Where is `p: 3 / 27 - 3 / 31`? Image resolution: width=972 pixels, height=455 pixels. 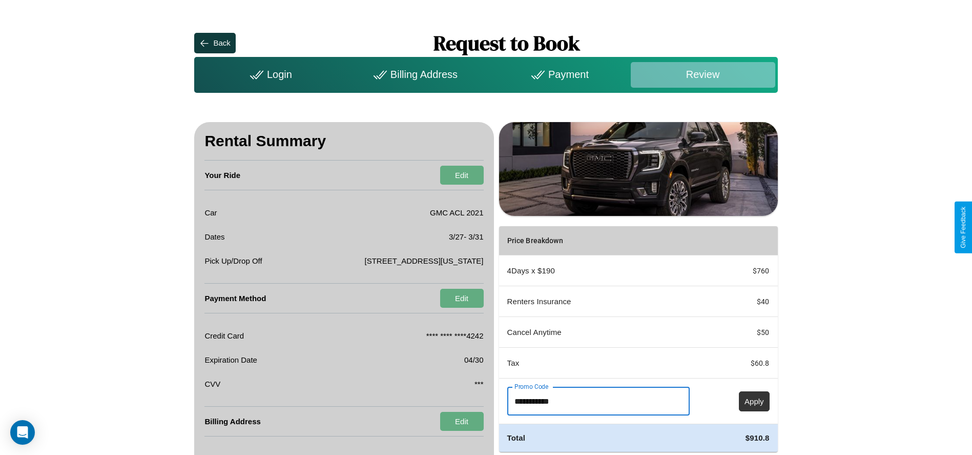 p: 3 / 27 - 3 / 31 is located at coordinates (466, 236).